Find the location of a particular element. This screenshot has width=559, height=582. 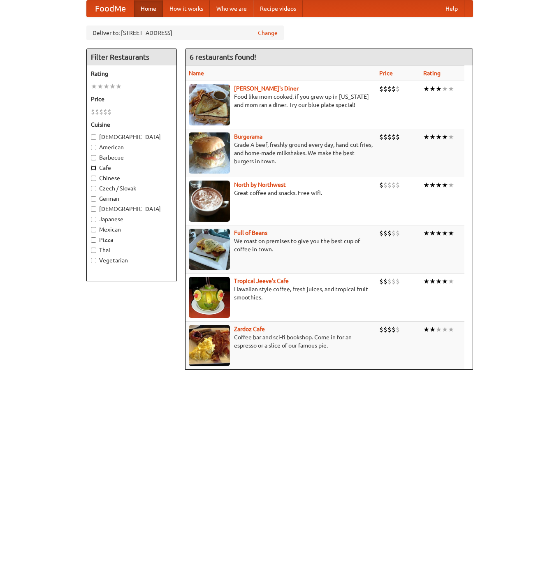

input: Vegetarian is located at coordinates (93, 260).